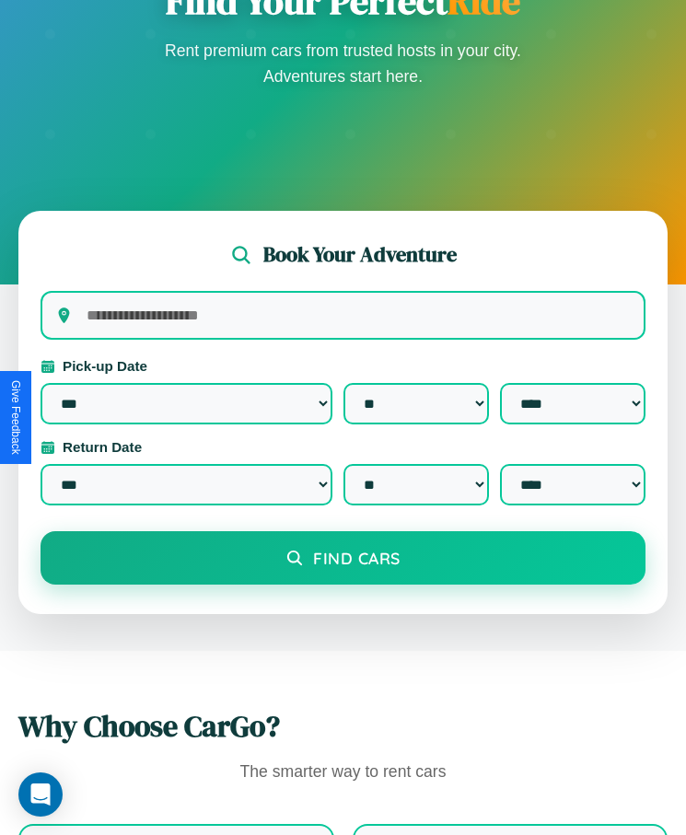 The image size is (686, 835). Describe the element at coordinates (342, 772) in the screenshot. I see `p: The smarter way to rent cars` at that location.